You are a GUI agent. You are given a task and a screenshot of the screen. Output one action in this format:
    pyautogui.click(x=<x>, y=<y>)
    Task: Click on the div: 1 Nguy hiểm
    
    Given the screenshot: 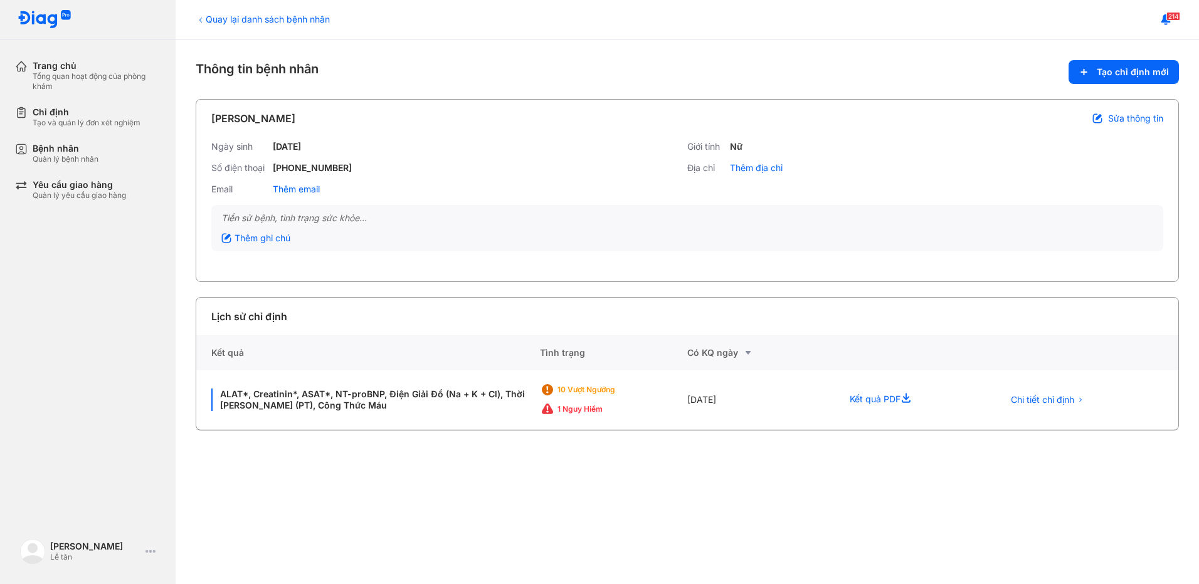 What is the action you would take?
    pyautogui.click(x=607, y=409)
    